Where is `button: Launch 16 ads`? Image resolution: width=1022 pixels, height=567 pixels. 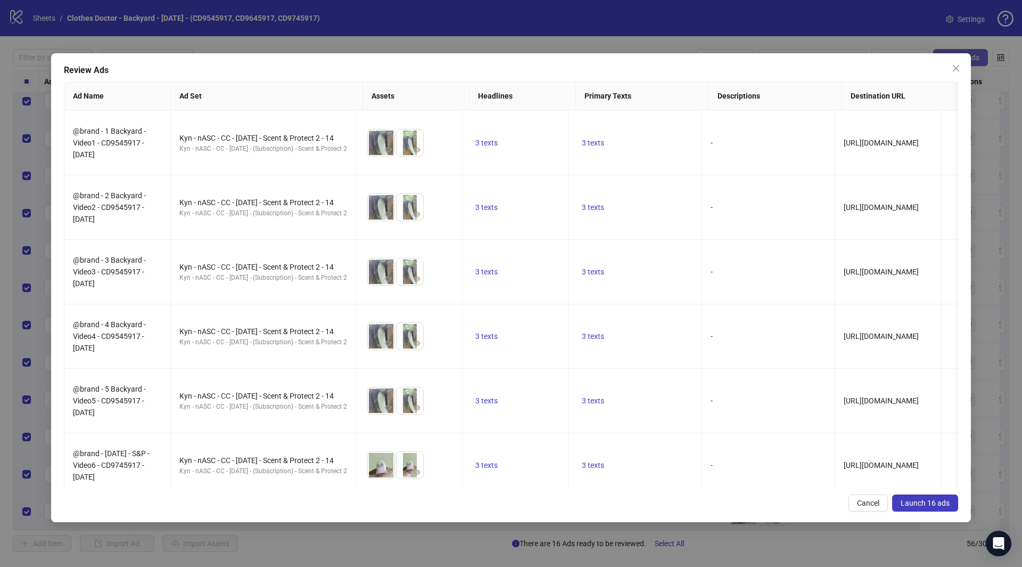
button: Launch 16 ads is located at coordinates (926, 503).